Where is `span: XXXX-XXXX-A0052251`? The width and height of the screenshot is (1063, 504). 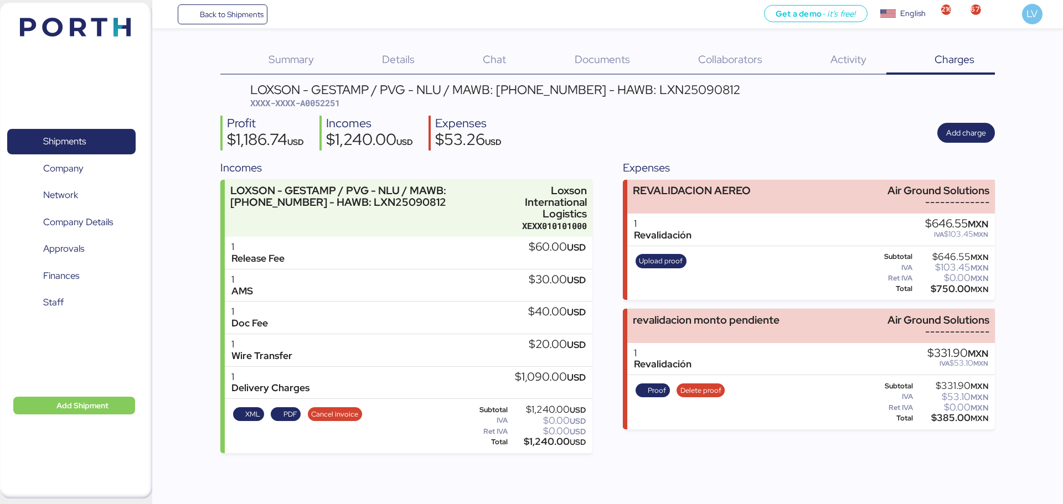
span: XXXX-XXXX-A0052251 is located at coordinates (295, 103).